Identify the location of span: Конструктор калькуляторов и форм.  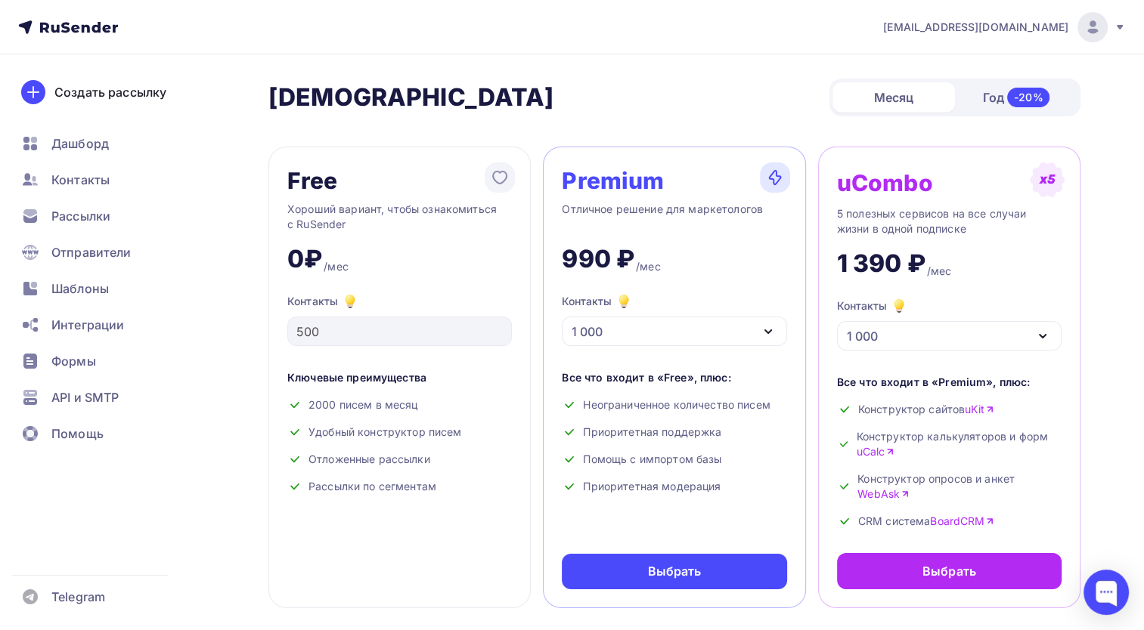
(959, 444).